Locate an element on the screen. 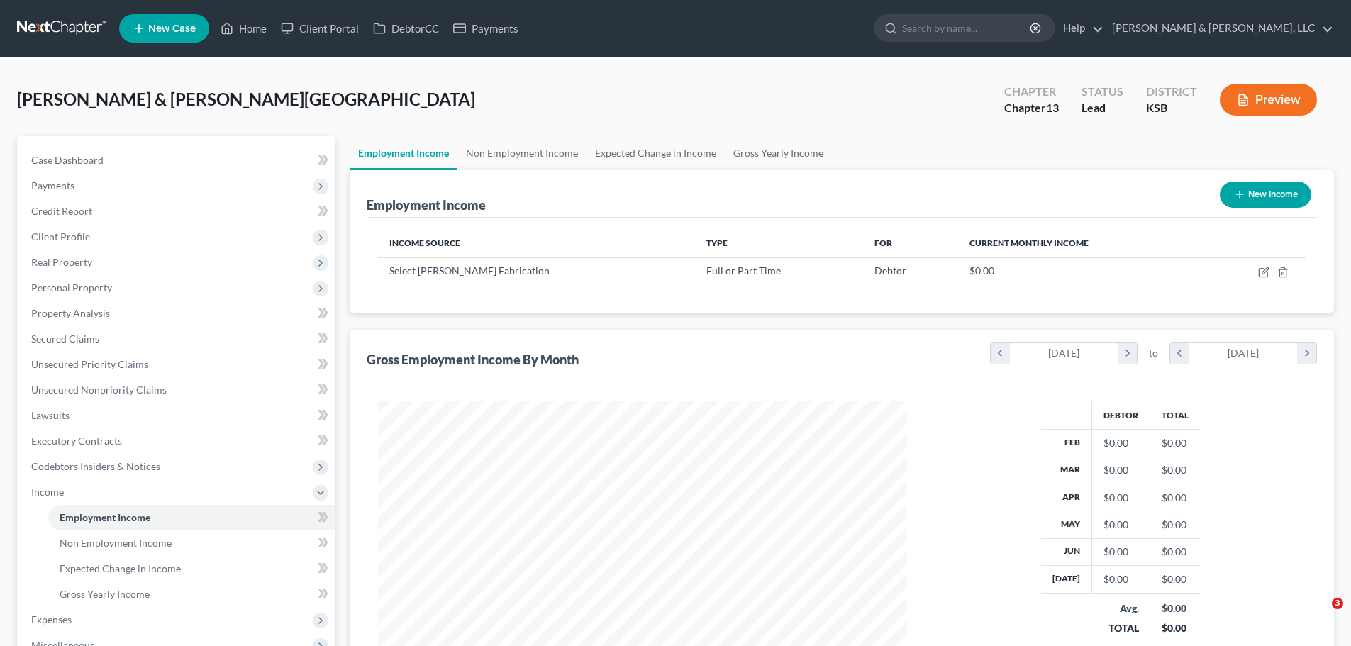  span: Full or Part Time is located at coordinates (743, 270).